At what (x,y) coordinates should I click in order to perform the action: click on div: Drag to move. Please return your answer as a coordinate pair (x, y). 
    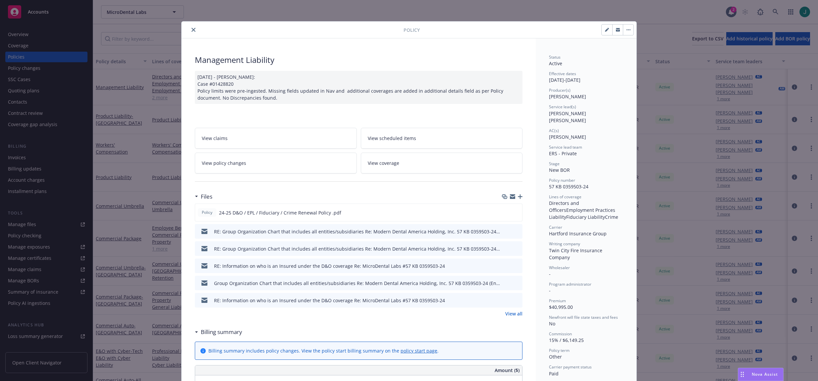
    Looking at the image, I should click on (742, 375).